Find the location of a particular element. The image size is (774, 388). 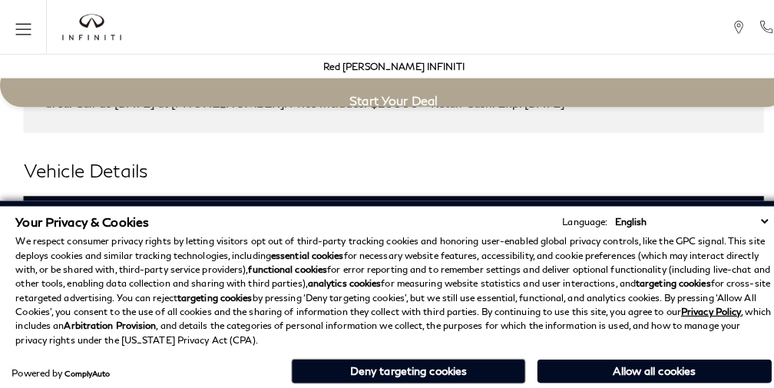

div: Language: is located at coordinates (575, 218).